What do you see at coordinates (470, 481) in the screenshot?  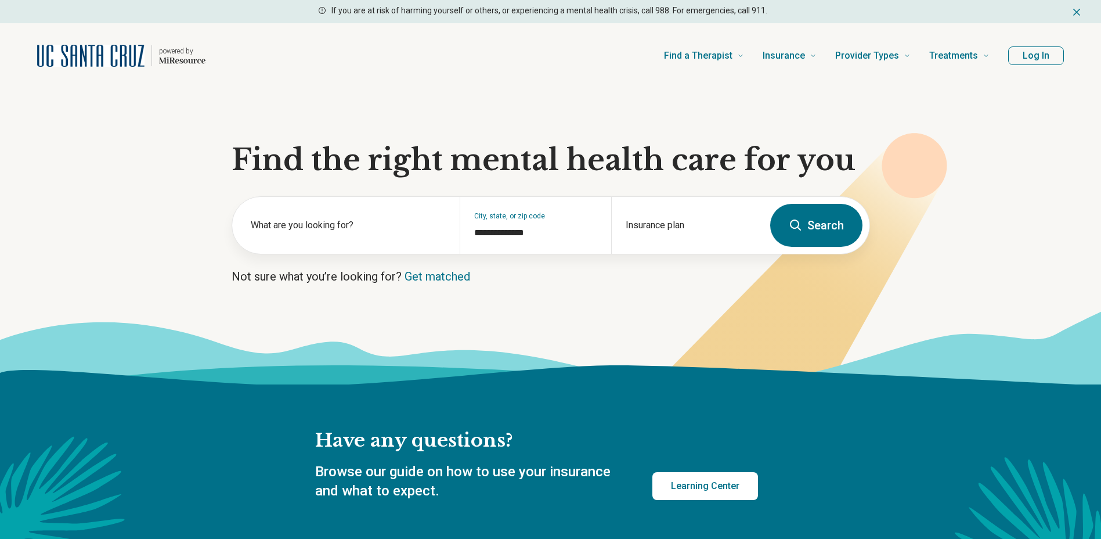 I see `p: Browse our guide on how to use your insurance and what to expect.` at bounding box center [470, 481].